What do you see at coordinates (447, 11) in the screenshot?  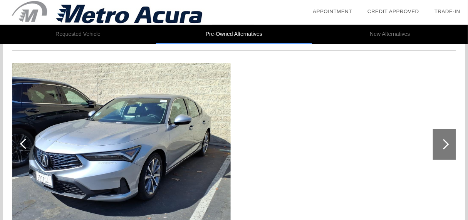 I see `a: Trade-In` at bounding box center [447, 11].